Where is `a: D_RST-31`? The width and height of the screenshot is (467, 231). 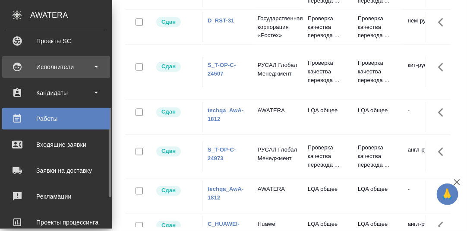
a: D_RST-31 is located at coordinates (221, 20).